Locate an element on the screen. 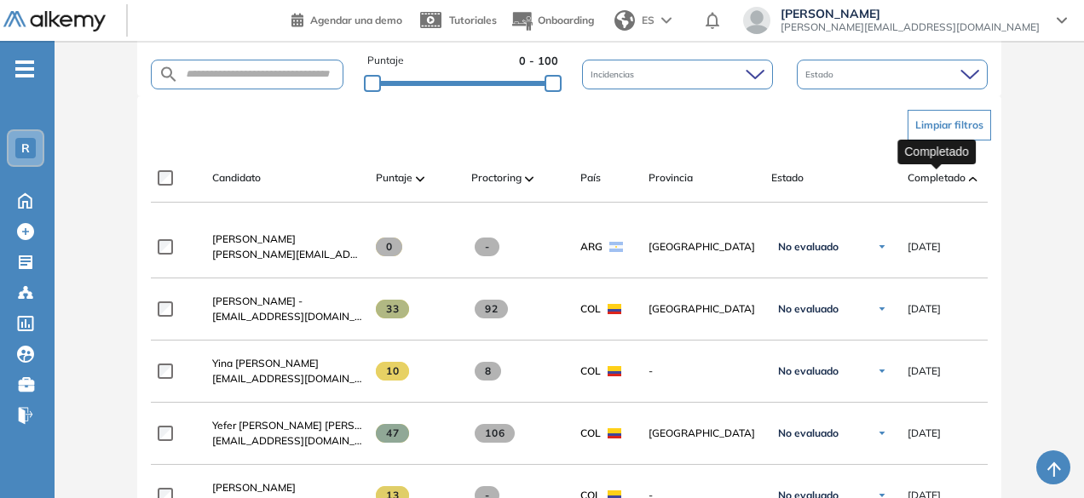 This screenshot has height=498, width=1084. div: Estado is located at coordinates (892, 74).